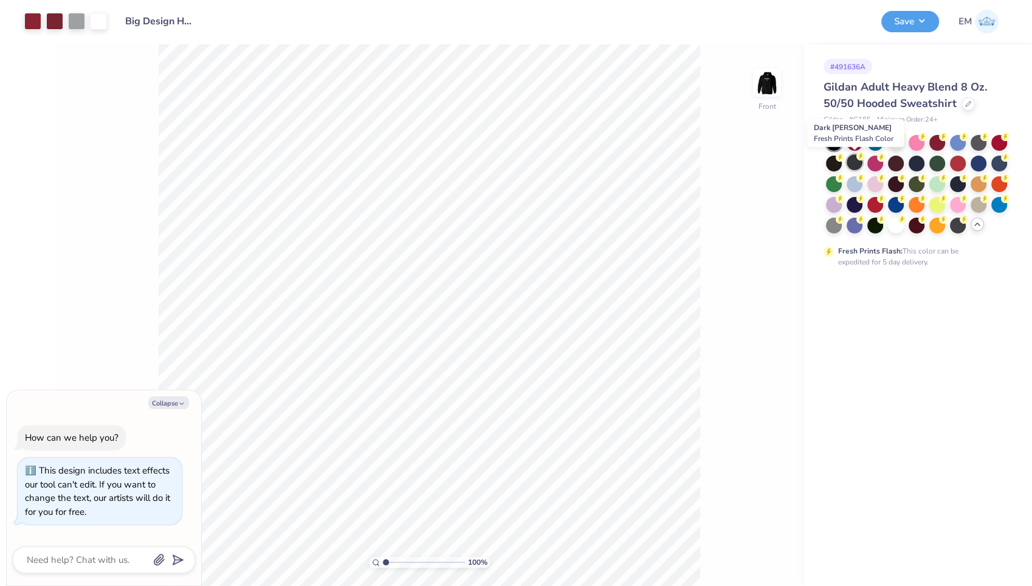 Image resolution: width=1032 pixels, height=586 pixels. Describe the element at coordinates (97, 491) in the screenshot. I see `div: This design includes text effects our tool can't edit. If you want to change the text, our artist...` at that location.